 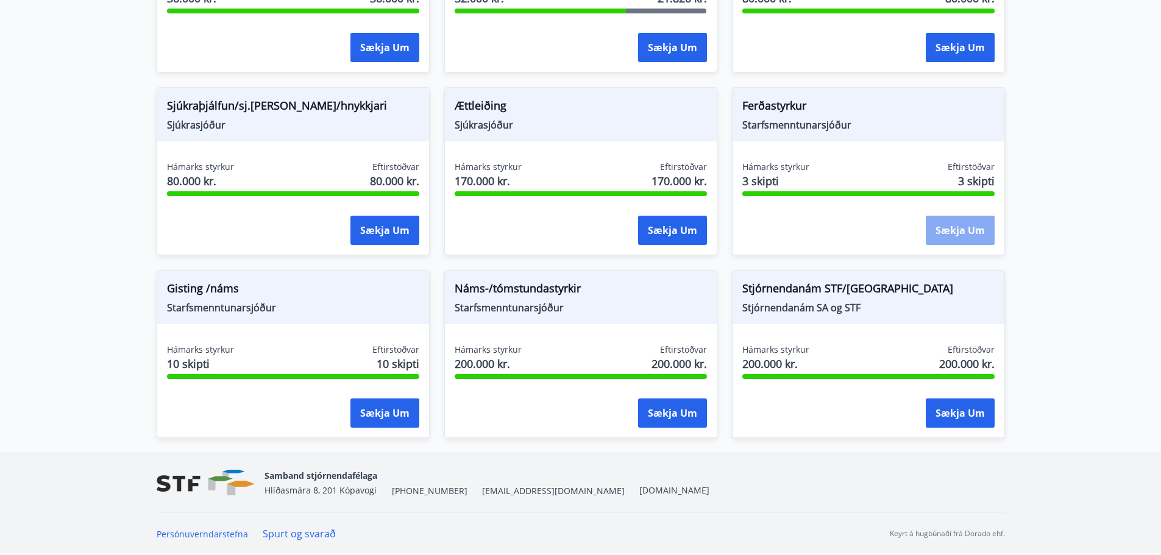 I want to click on span: Hlíðasmára 8, 201 Kópavogi, so click(x=320, y=490).